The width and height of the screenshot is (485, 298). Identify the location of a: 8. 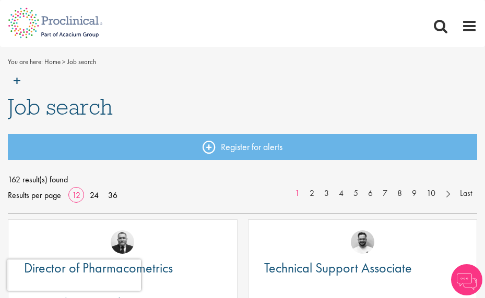
(399, 194).